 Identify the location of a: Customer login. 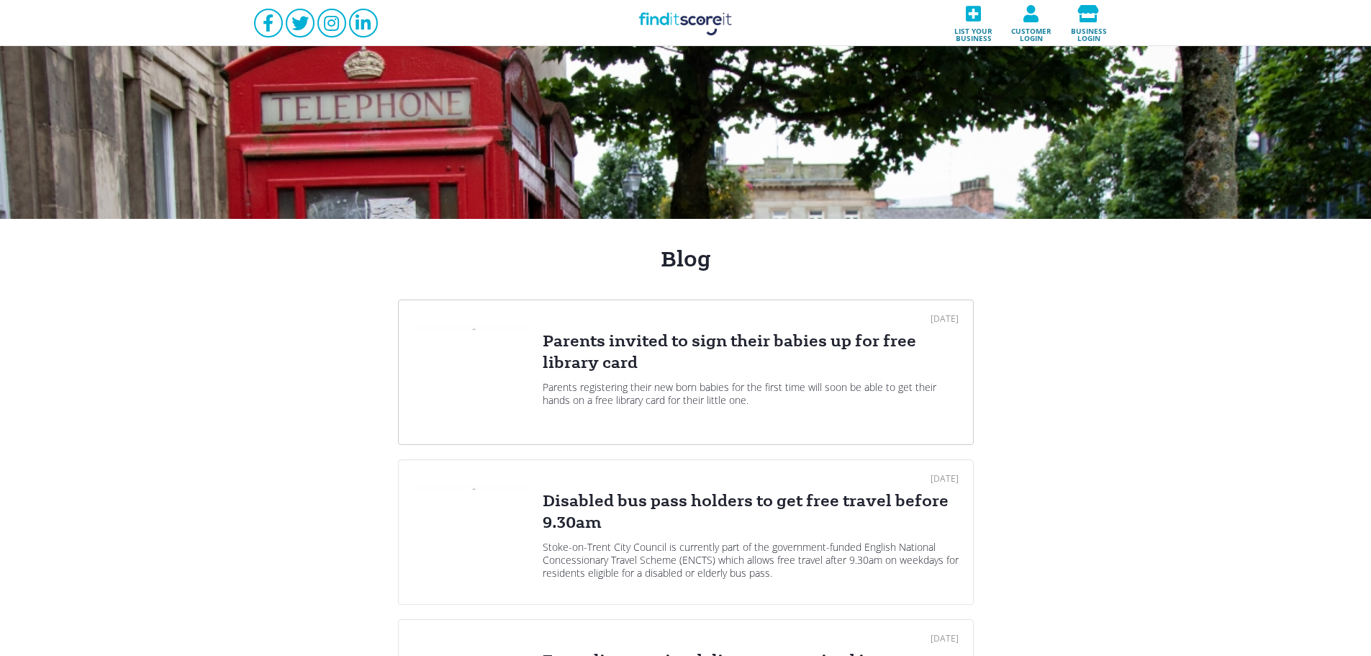
(1031, 23).